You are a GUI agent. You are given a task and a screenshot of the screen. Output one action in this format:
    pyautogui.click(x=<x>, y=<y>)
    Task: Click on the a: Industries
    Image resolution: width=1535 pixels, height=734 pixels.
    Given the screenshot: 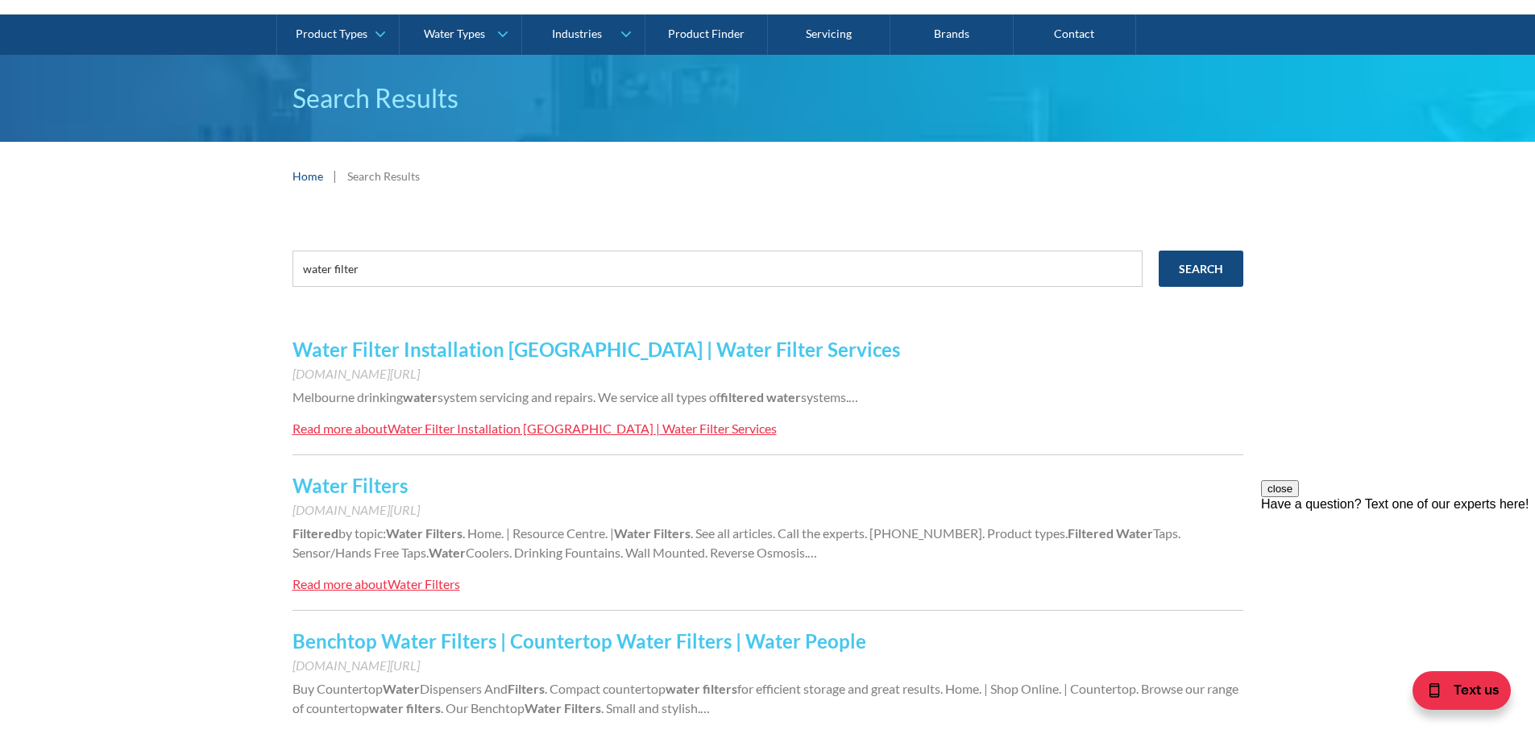 What is the action you would take?
    pyautogui.click(x=582, y=35)
    